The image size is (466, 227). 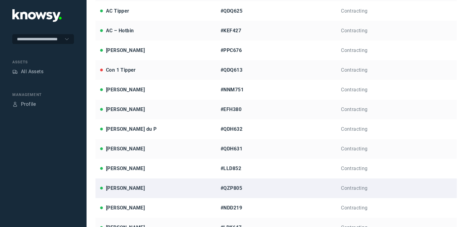 What do you see at coordinates (28, 72) in the screenshot?
I see `a: AssetsAll Assets` at bounding box center [28, 72].